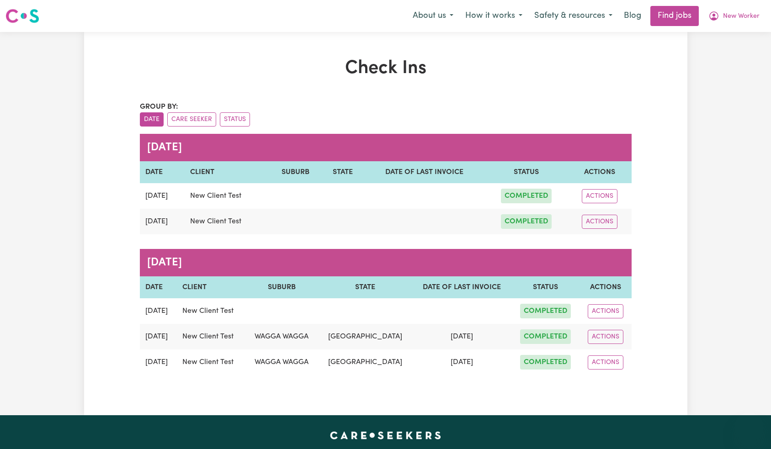 The width and height of the screenshot is (771, 449). What do you see at coordinates (675, 16) in the screenshot?
I see `a: Find jobs` at bounding box center [675, 16].